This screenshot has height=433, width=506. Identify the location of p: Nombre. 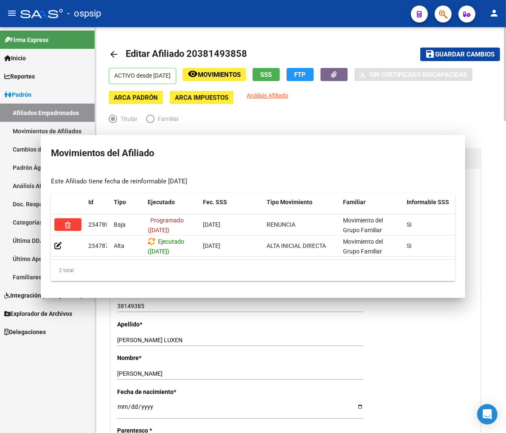
(171, 358).